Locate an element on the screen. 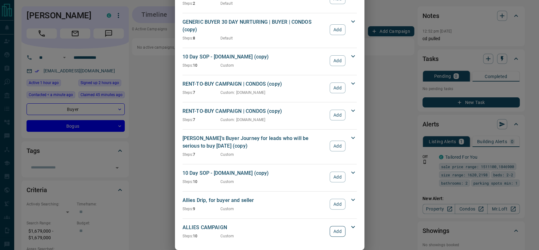  div: Allies Drip, for buyer and sellerSteps:9CustomAdd is located at coordinates (270, 204).